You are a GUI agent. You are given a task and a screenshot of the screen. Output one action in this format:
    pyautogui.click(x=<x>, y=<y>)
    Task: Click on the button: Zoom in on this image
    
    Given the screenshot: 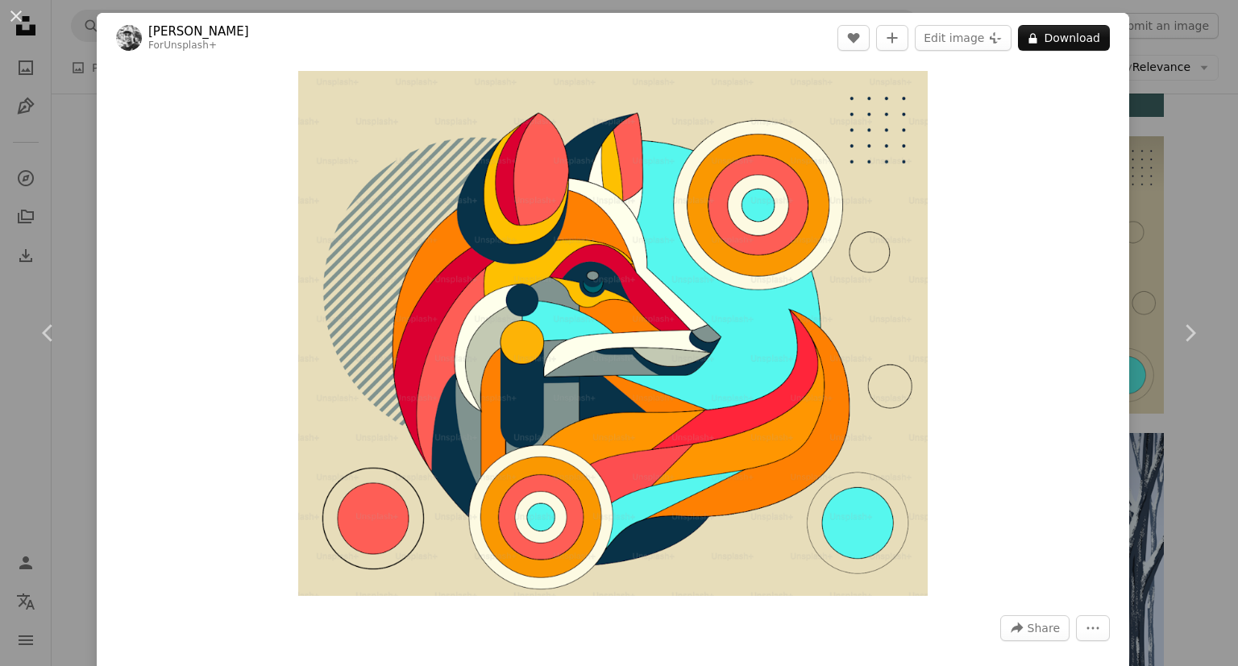 What is the action you would take?
    pyautogui.click(x=613, y=333)
    